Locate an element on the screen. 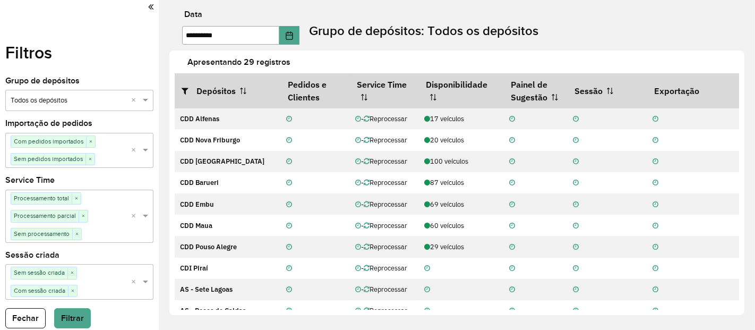 This screenshot has width=755, height=330. span: Sem pedidos importados is located at coordinates (48, 159).